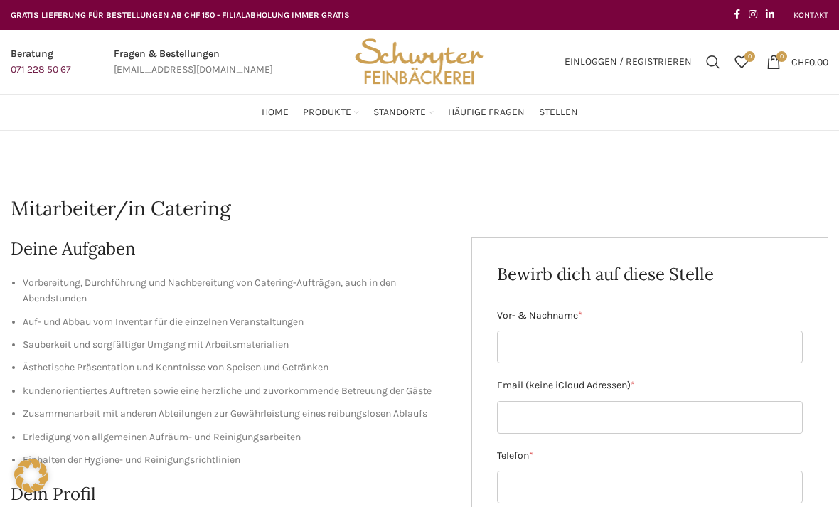 The image size is (839, 507). I want to click on label: Vor- & Nachname, so click(650, 316).